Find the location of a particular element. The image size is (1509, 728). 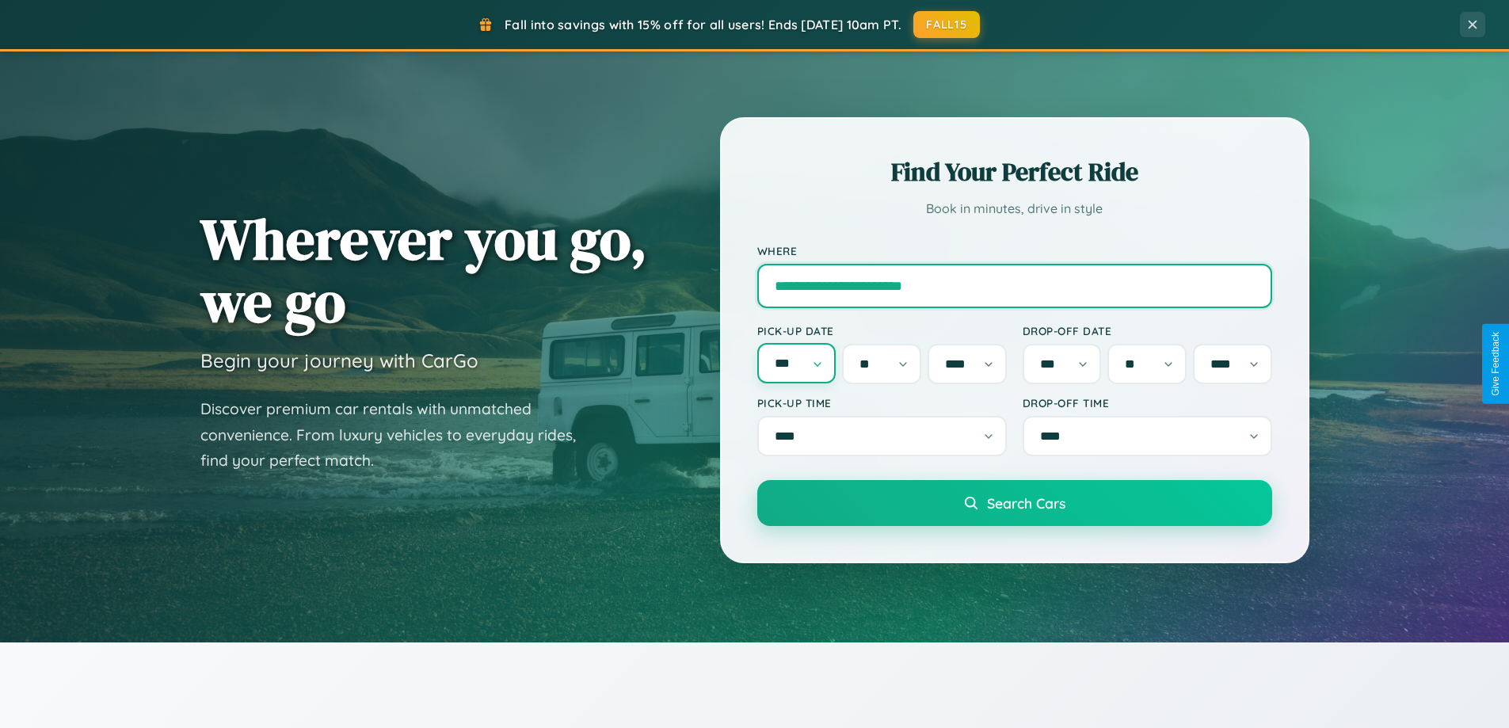

p: Discover premium car rentals with unmatched convenience. From luxury vehicles to everyday rides, ... is located at coordinates (398, 435).